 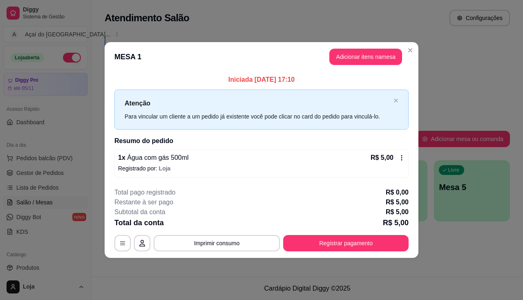 I want to click on span: Loja, so click(x=165, y=168).